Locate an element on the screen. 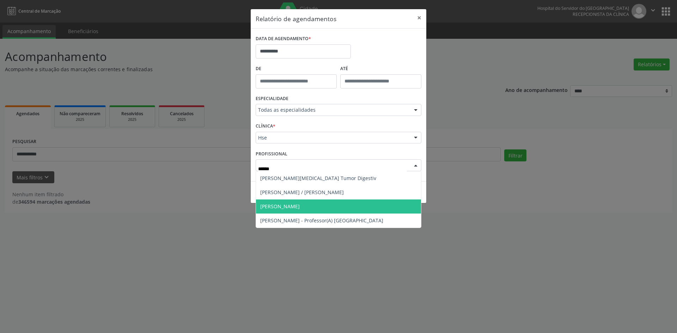 The height and width of the screenshot is (333, 677). span: Todas as especialidades is located at coordinates (333, 110).